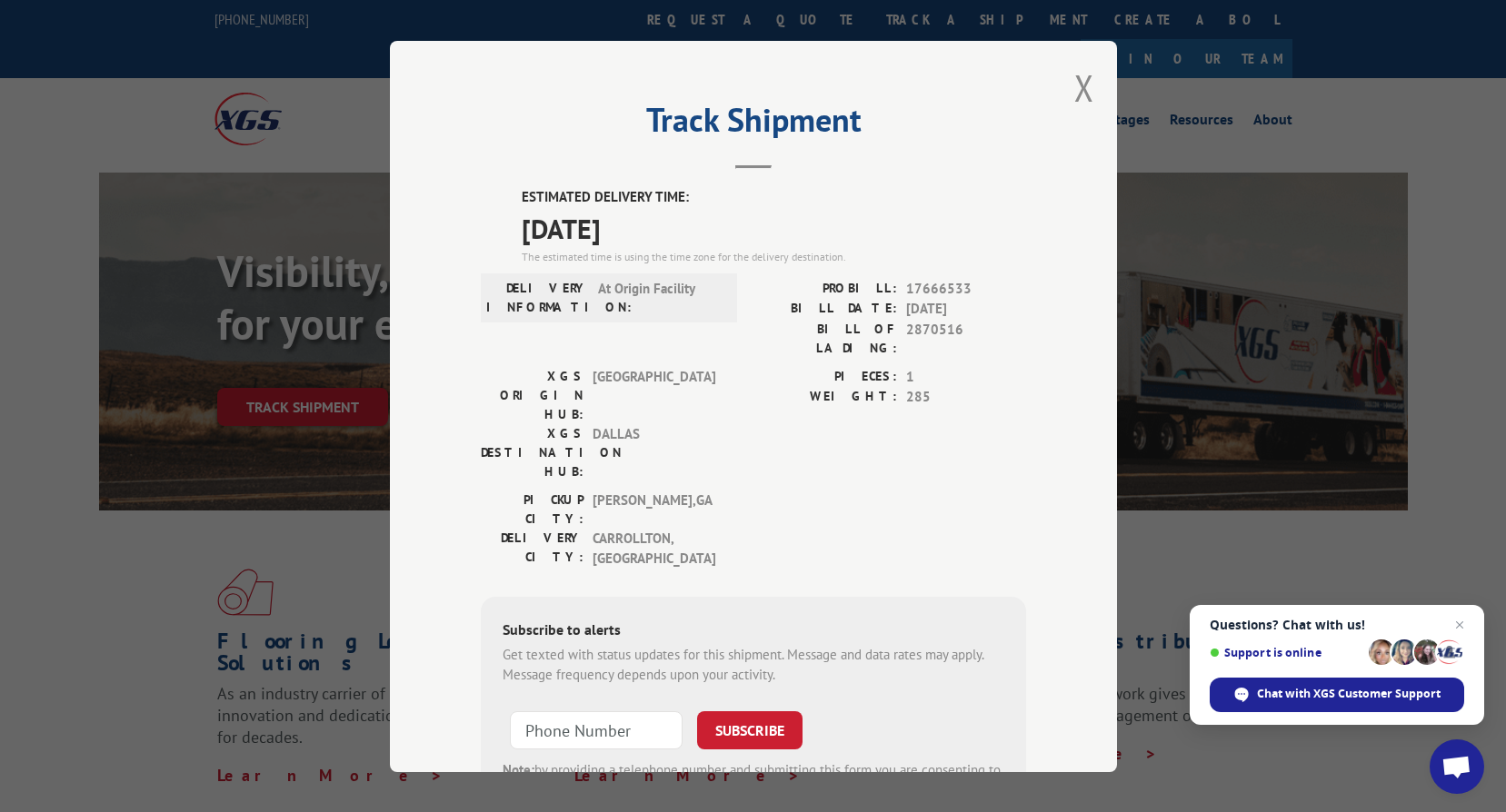  I want to click on span: Support is online, so click(1286, 652).